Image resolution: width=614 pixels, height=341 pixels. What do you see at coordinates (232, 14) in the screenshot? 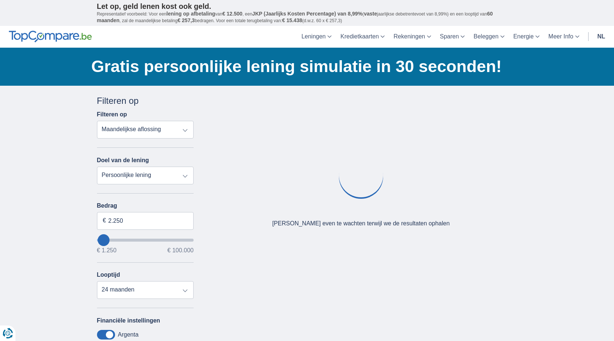
I see `span: € 12.500` at bounding box center [232, 14].